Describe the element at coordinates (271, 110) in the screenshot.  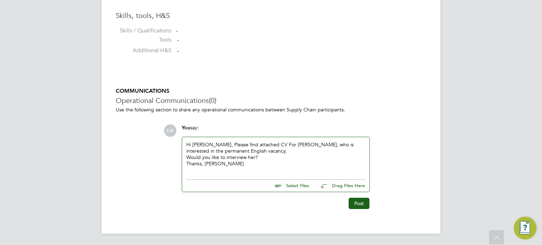
I see `p: Use the following section to share any operational communications between Supply Chain participants.` at that location.